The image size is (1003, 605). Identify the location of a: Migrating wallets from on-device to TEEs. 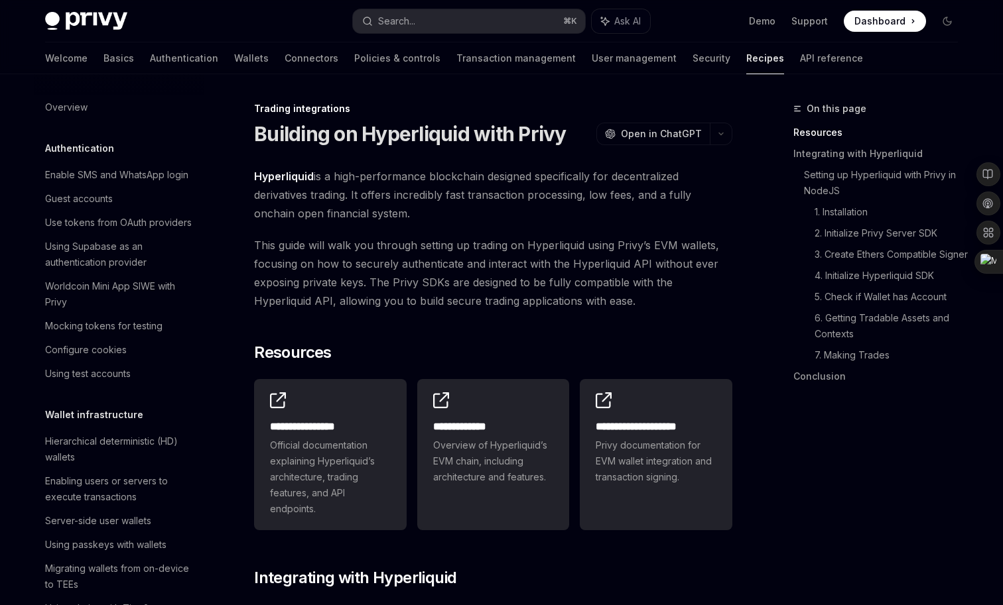
(119, 577).